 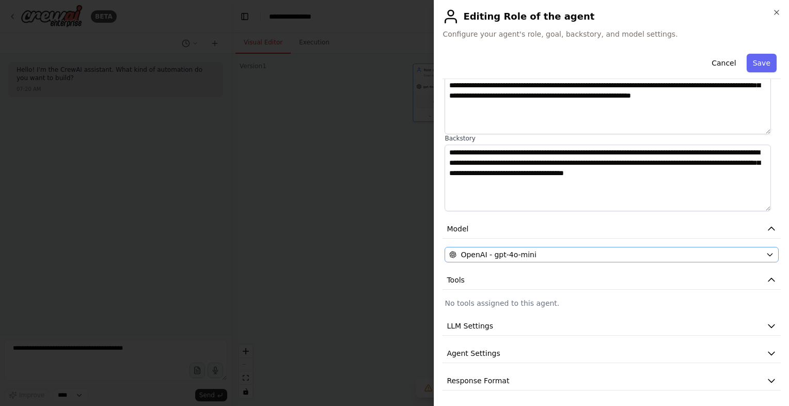 What do you see at coordinates (611, 17) in the screenshot?
I see `h2: Editing Role of the agent` at bounding box center [611, 17].